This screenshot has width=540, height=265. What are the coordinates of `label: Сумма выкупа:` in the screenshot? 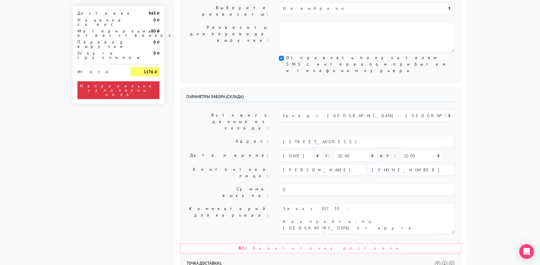 It's located at (228, 192).